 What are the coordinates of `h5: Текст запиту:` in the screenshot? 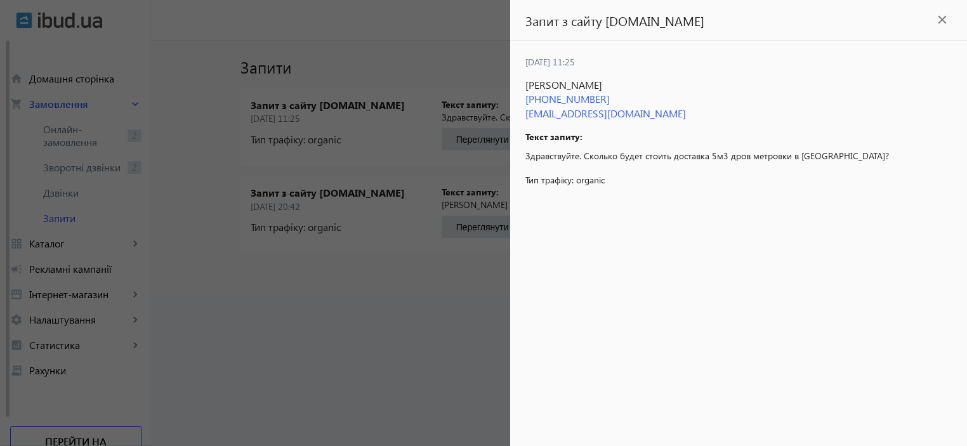 It's located at (738, 137).